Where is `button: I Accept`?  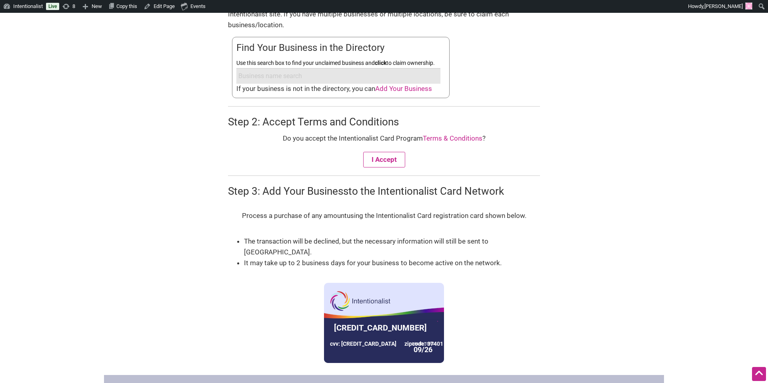
button: I Accept is located at coordinates (384, 159).